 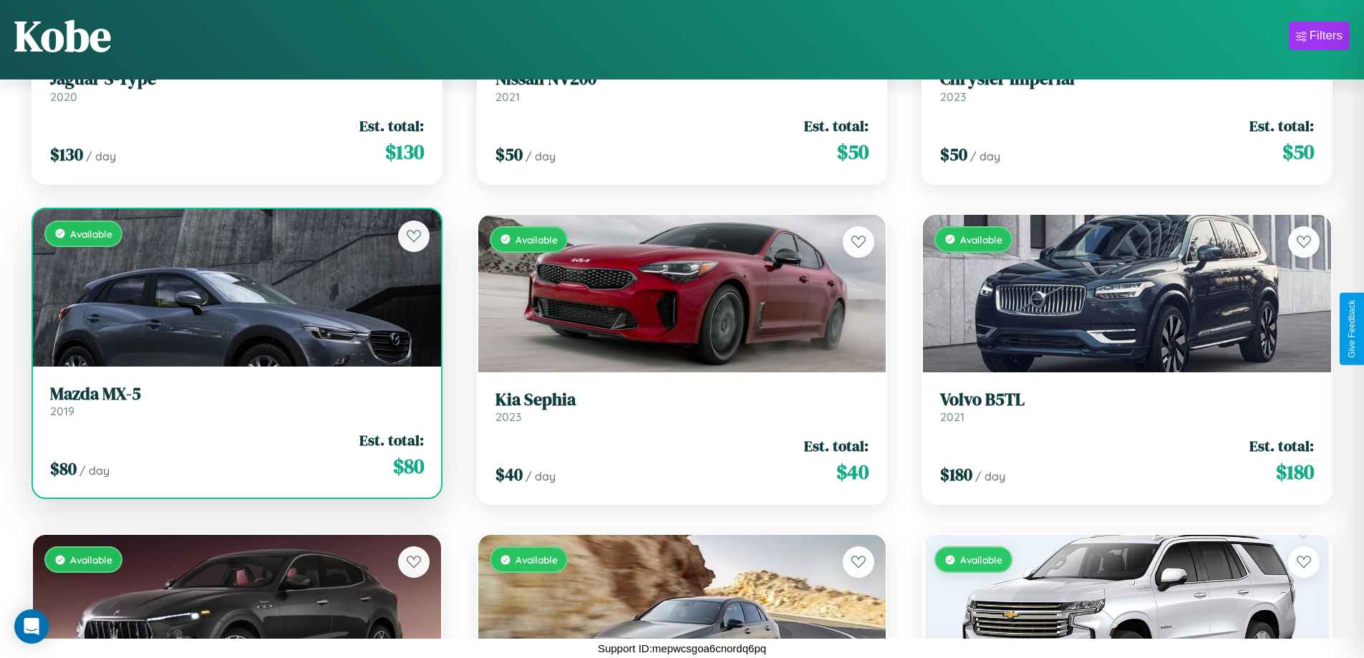 I want to click on h3: Jaguar S-Type, so click(x=237, y=79).